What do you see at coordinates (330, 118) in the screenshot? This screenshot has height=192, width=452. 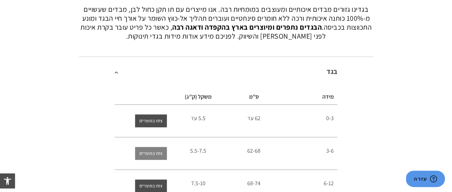 I see `span: 0-3` at bounding box center [330, 118].